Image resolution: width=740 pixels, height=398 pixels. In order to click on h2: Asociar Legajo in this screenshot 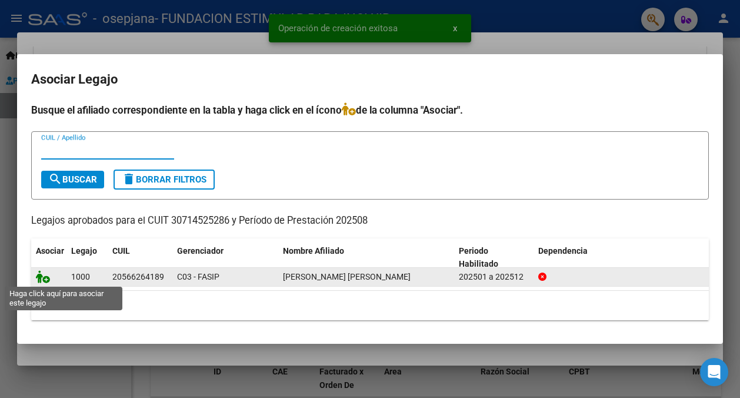, I will do `click(370, 79)`.